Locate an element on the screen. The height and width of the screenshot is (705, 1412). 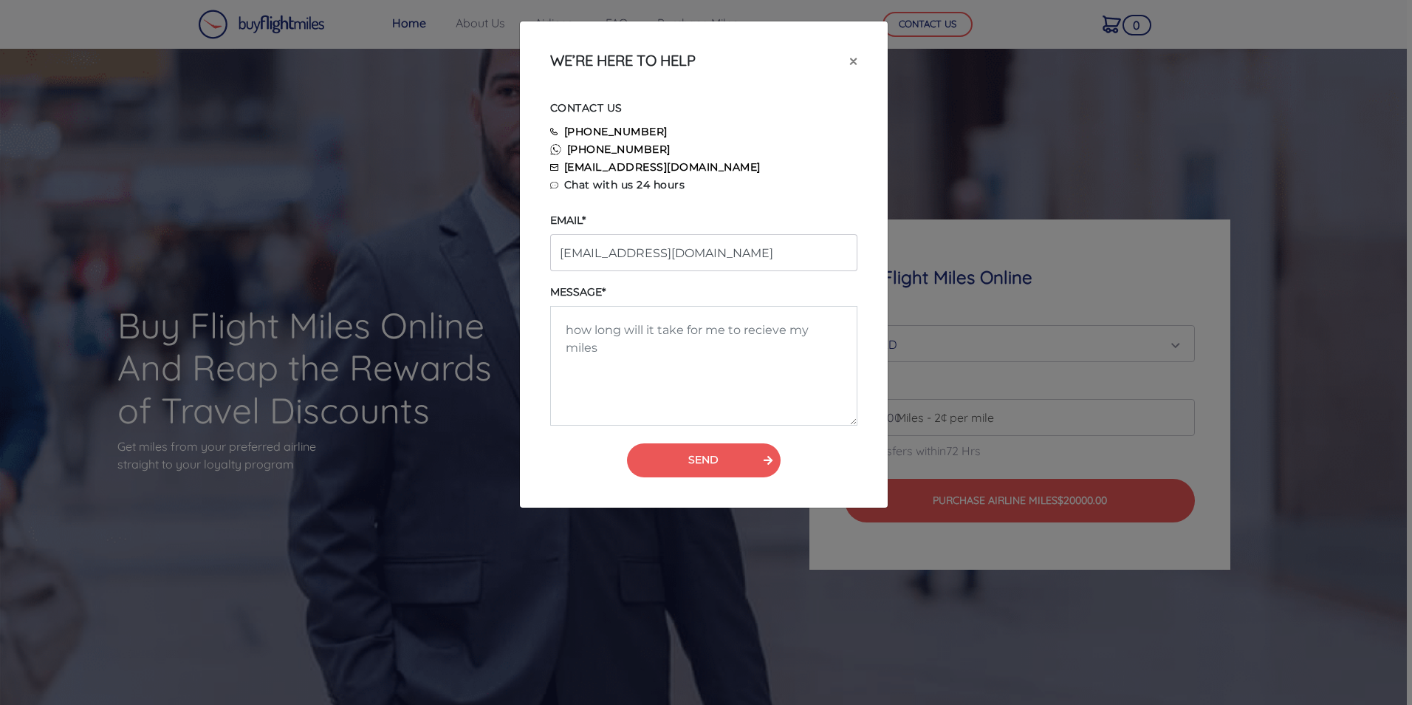
label: EMAIL* is located at coordinates (568, 220).